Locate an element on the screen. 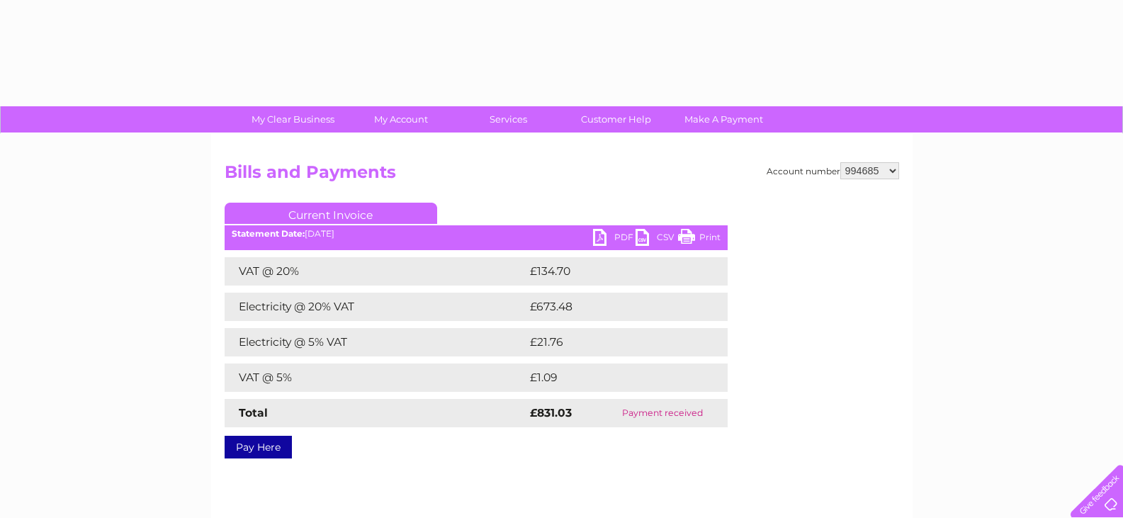 The image size is (1123, 518). strong: £831.03 is located at coordinates (551, 413).